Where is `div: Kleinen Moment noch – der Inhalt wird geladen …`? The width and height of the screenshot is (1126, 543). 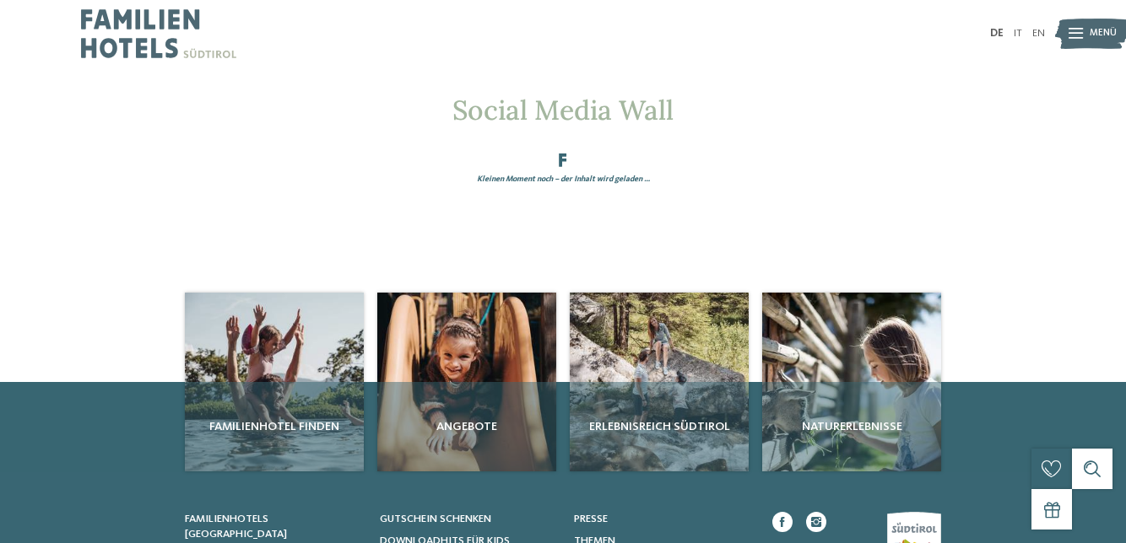 div: Kleinen Moment noch – der Inhalt wird geladen … is located at coordinates (563, 179).